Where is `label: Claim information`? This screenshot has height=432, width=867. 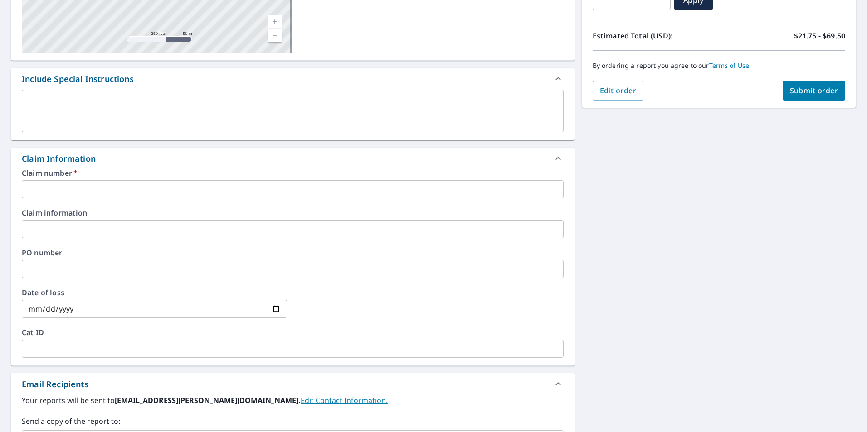
label: Claim information is located at coordinates (292, 213).